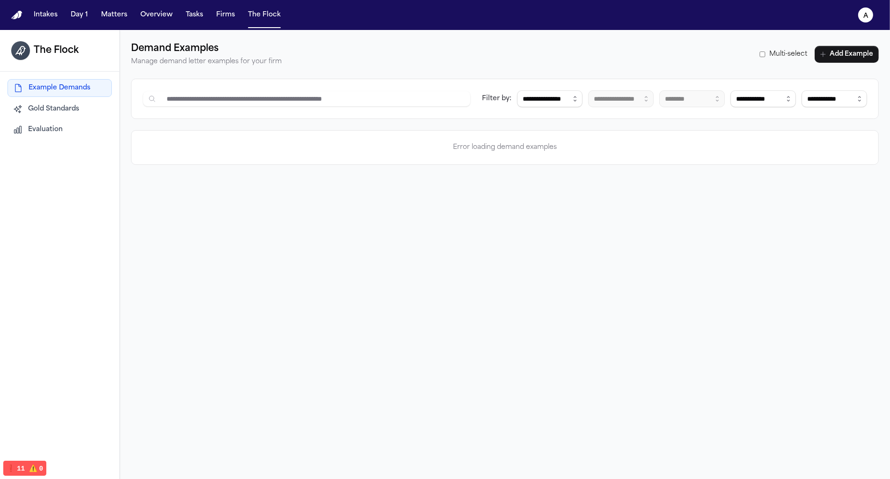 The height and width of the screenshot is (479, 890). What do you see at coordinates (496, 99) in the screenshot?
I see `div: Filter by:` at bounding box center [496, 99].